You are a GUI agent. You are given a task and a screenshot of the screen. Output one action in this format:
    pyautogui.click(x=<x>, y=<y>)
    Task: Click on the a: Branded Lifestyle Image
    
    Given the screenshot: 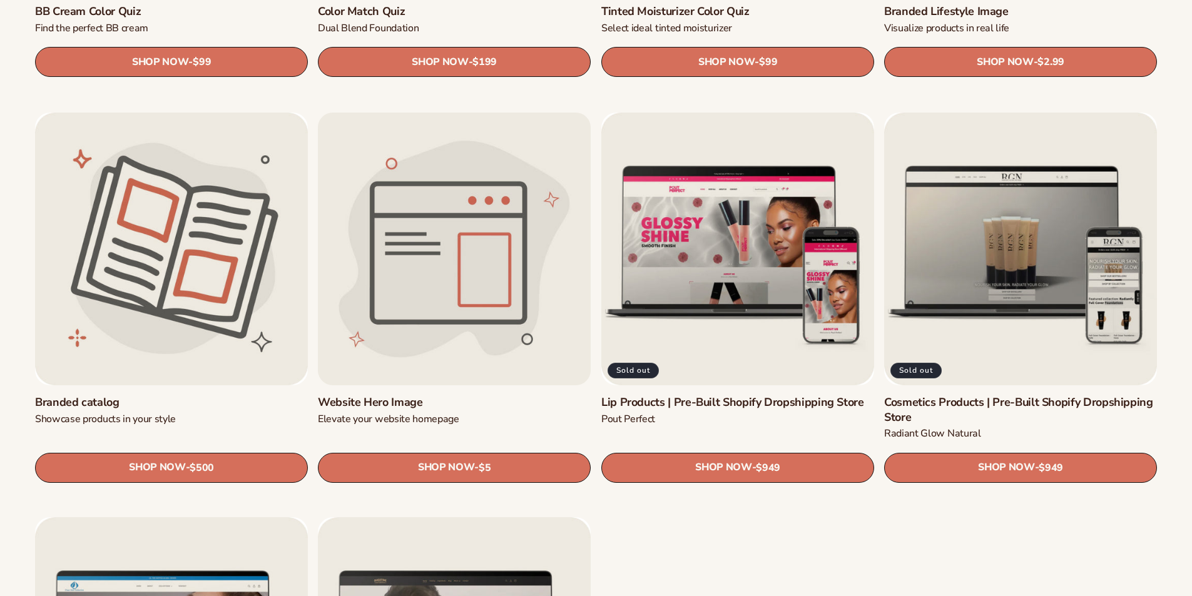 What is the action you would take?
    pyautogui.click(x=1020, y=11)
    